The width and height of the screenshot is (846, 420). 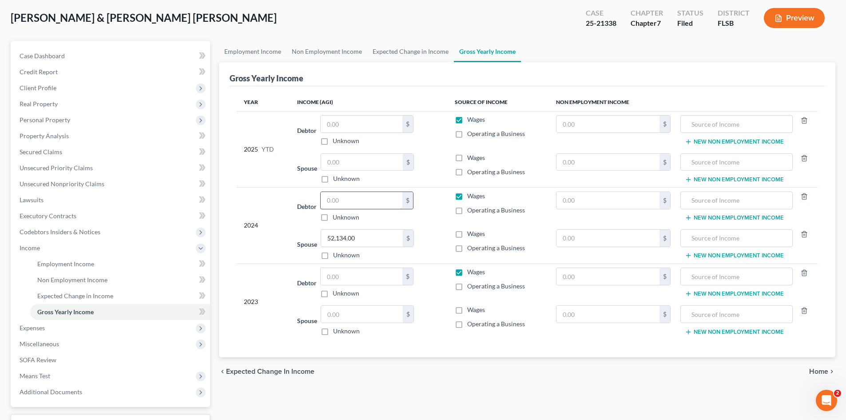 I want to click on span: Executory Contracts, so click(x=48, y=216).